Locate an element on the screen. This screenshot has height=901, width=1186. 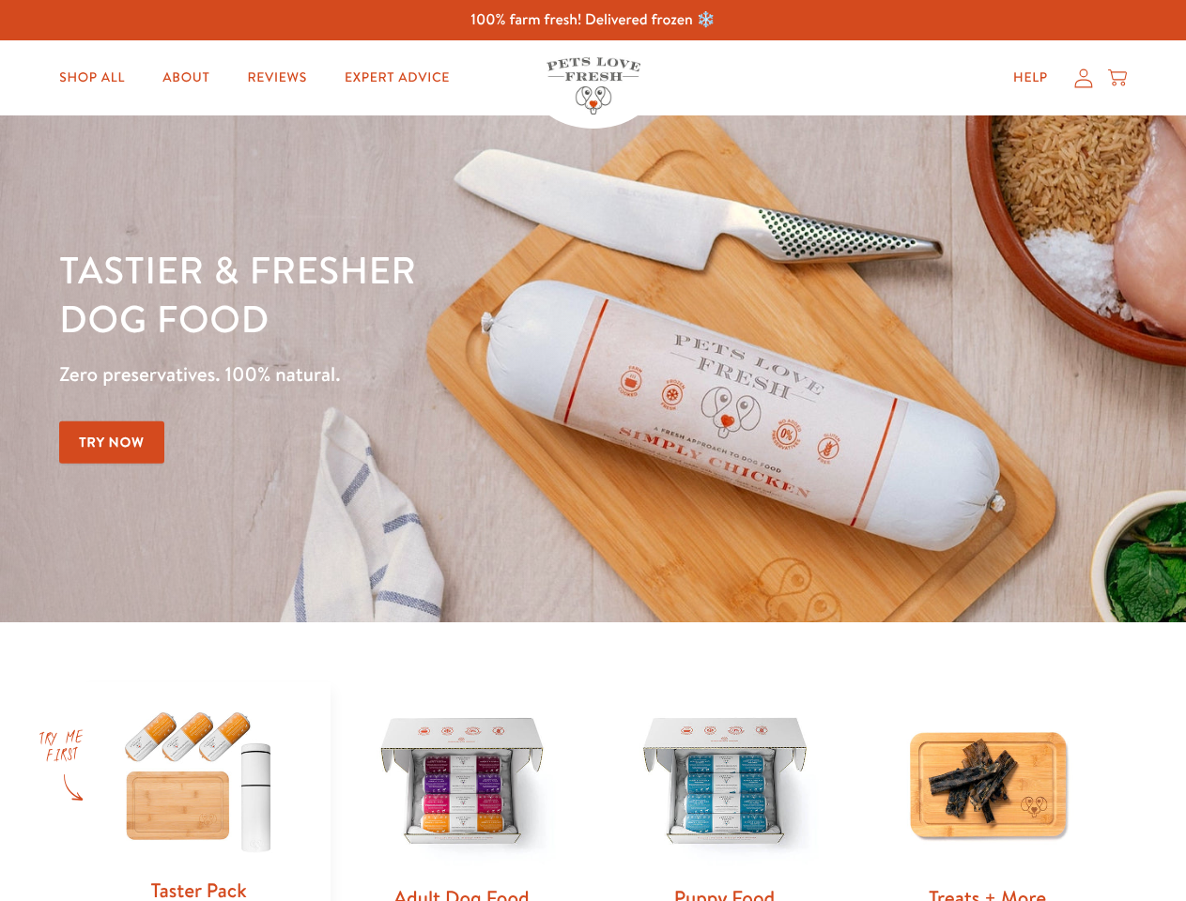
a: Shop All is located at coordinates (92, 78).